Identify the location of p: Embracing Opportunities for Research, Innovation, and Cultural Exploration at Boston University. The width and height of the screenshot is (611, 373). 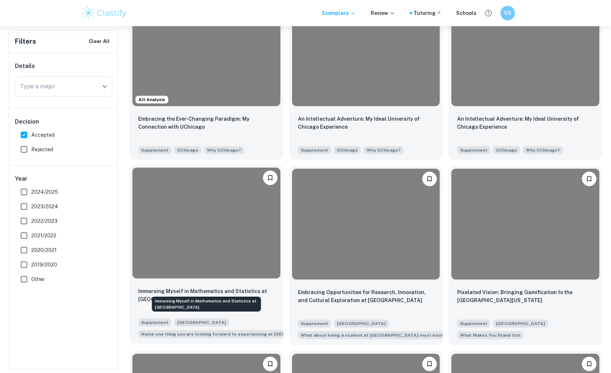
(366, 296).